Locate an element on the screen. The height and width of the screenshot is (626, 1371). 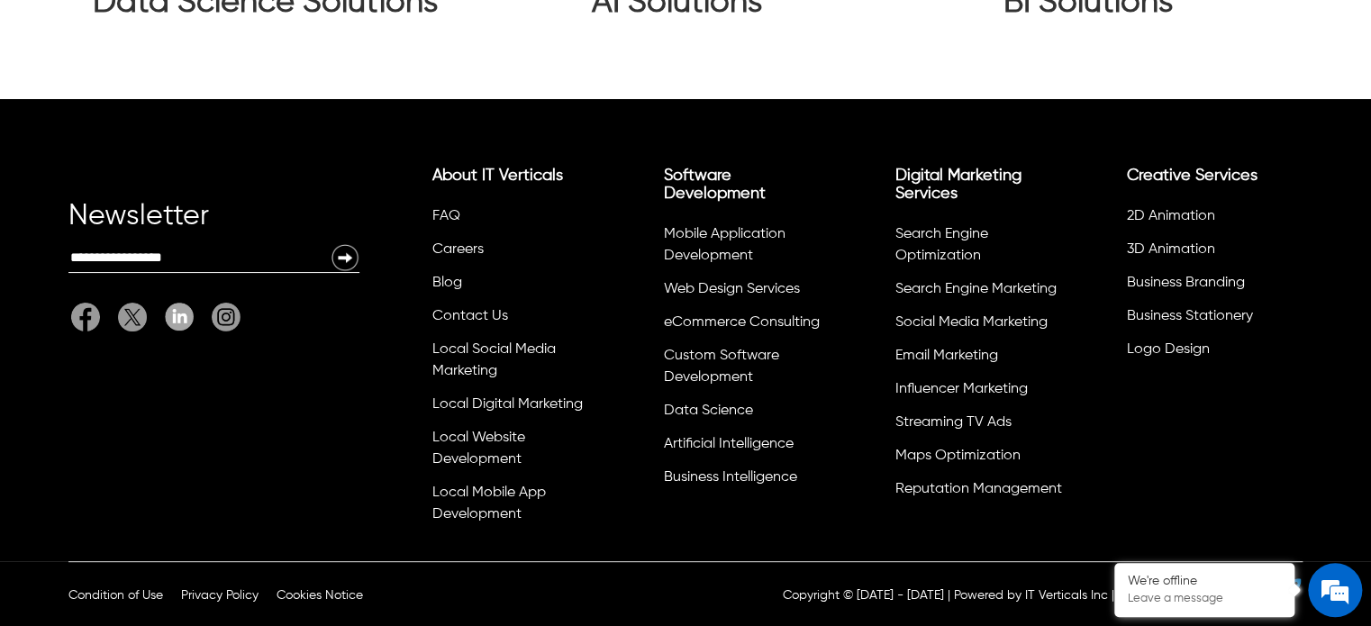
li: 3D Animation is located at coordinates (1209, 252).